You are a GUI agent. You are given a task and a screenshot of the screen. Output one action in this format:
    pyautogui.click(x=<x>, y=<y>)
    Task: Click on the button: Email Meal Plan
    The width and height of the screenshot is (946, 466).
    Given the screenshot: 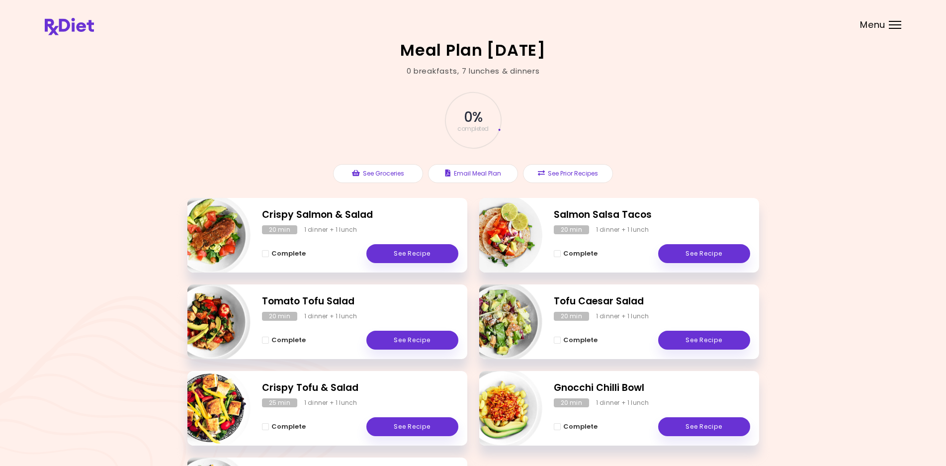 What is the action you would take?
    pyautogui.click(x=473, y=173)
    